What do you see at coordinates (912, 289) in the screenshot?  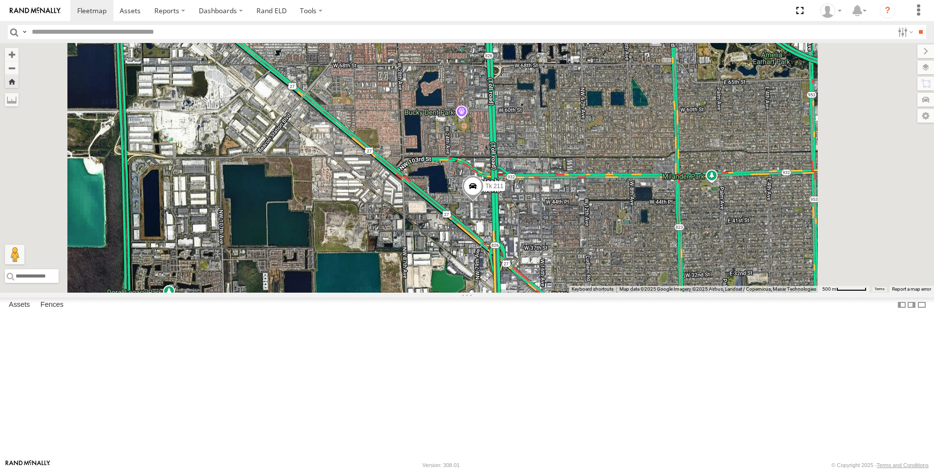 I see `a: Report a map error` at bounding box center [912, 289].